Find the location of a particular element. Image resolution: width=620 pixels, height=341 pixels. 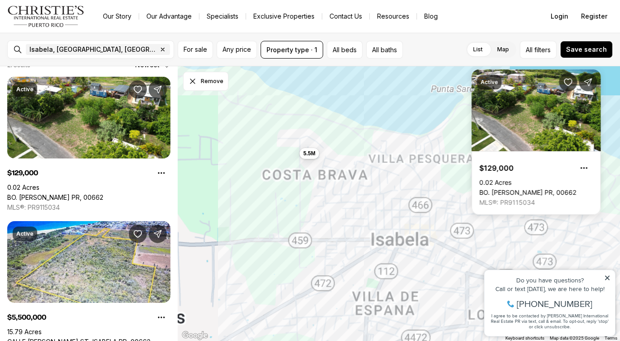

button: Save Property: CALLE MANUELA LAMELA ABREU ST is located at coordinates (138, 234).